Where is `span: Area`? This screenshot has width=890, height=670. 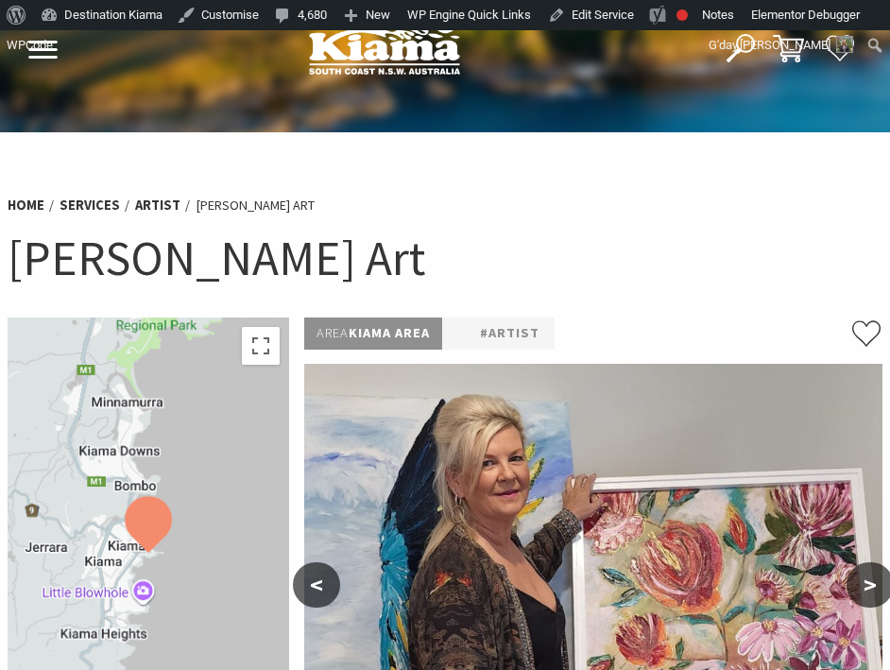
span: Area is located at coordinates (332, 332).